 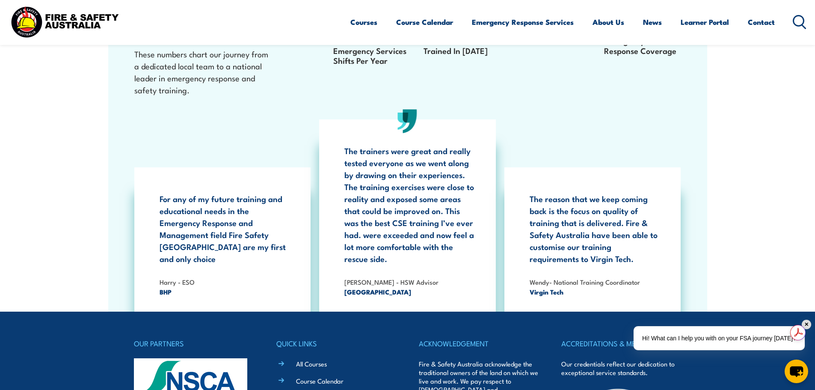 I want to click on a: About Us, so click(x=609, y=22).